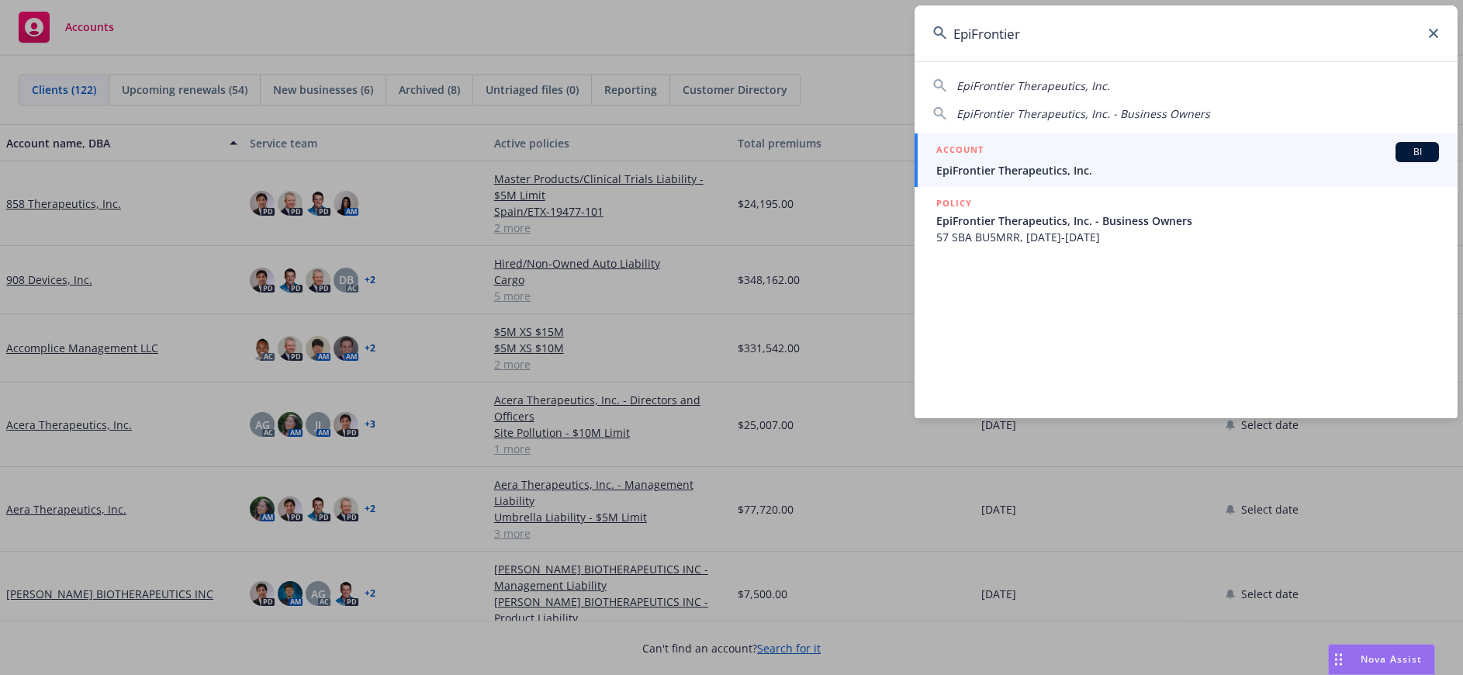 The width and height of the screenshot is (1463, 675). What do you see at coordinates (1338, 659) in the screenshot?
I see `div: Drag to move` at bounding box center [1338, 659].